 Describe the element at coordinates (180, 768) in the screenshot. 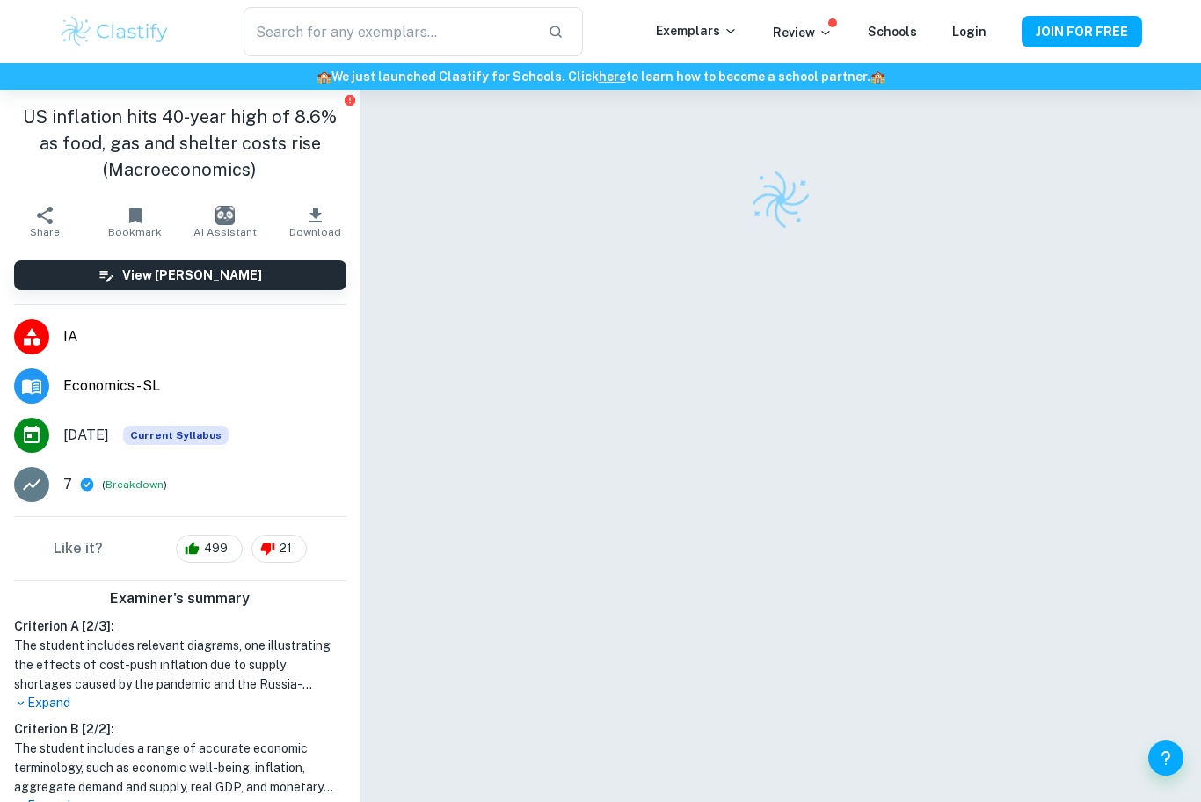

I see `h1: The student includes a range of accurate economic terminology, such as economic well-being, infla...` at that location.